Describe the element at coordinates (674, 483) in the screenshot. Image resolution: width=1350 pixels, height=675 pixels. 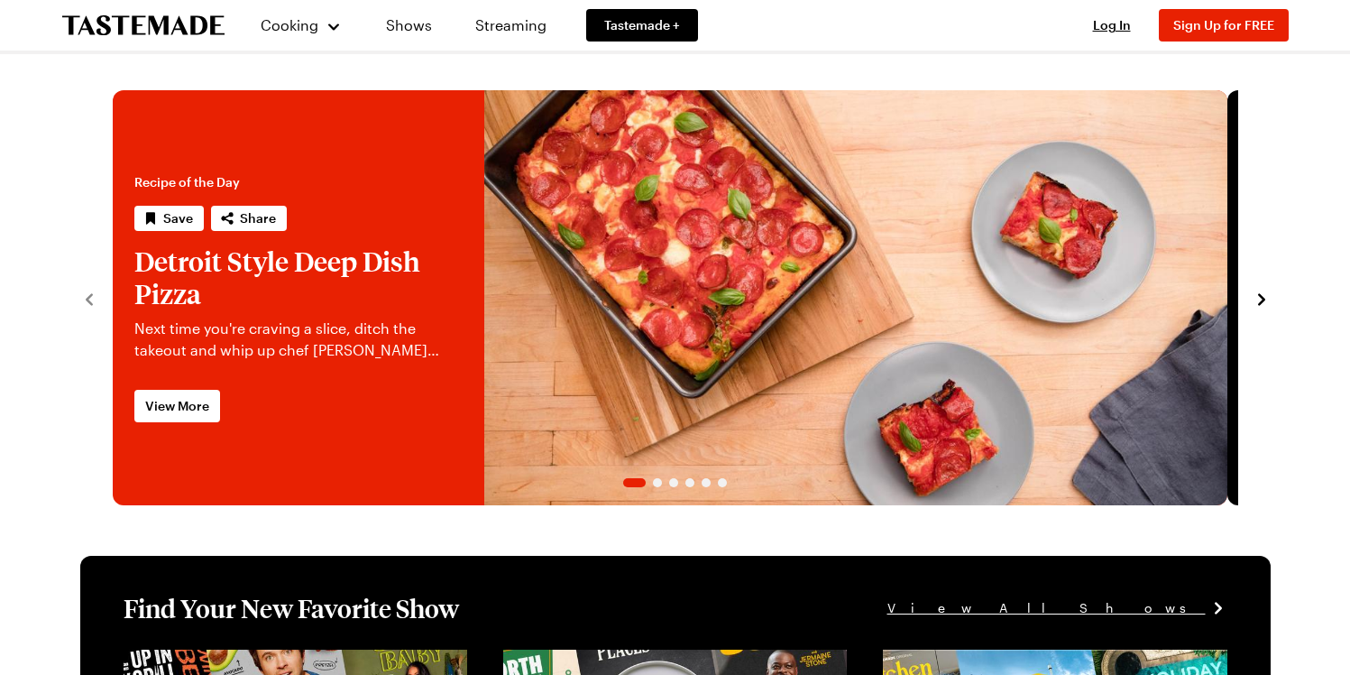
I see `span: Go to slide 3` at that location.